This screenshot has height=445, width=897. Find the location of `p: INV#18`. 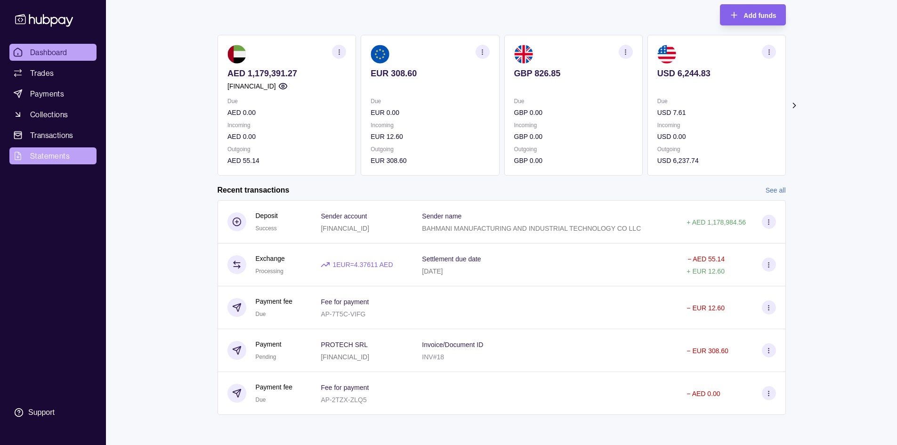

p: INV#18 is located at coordinates (433, 357).